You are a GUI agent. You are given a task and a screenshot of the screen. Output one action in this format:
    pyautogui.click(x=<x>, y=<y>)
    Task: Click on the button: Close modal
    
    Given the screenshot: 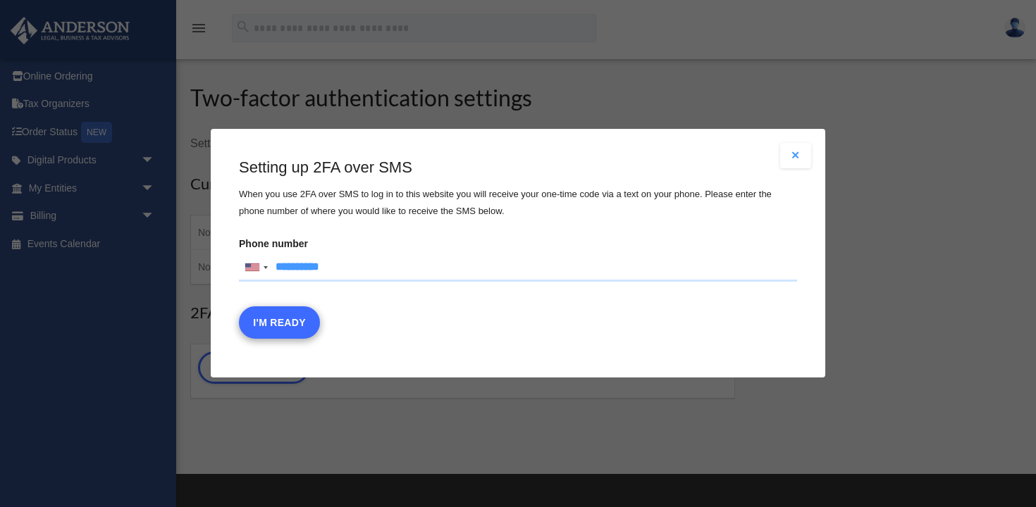 What is the action you would take?
    pyautogui.click(x=796, y=156)
    